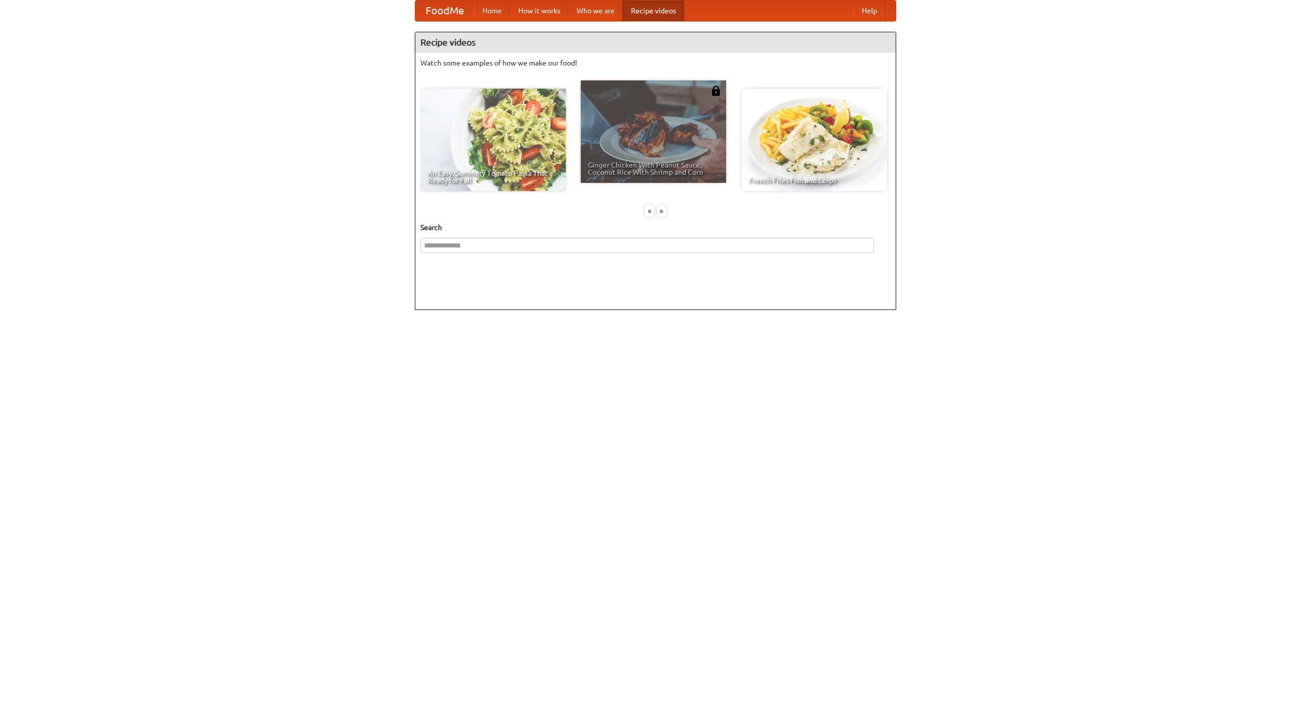 The image size is (1311, 725). Describe the element at coordinates (655, 63) in the screenshot. I see `p: Watch some examples of how we make our food!` at that location.